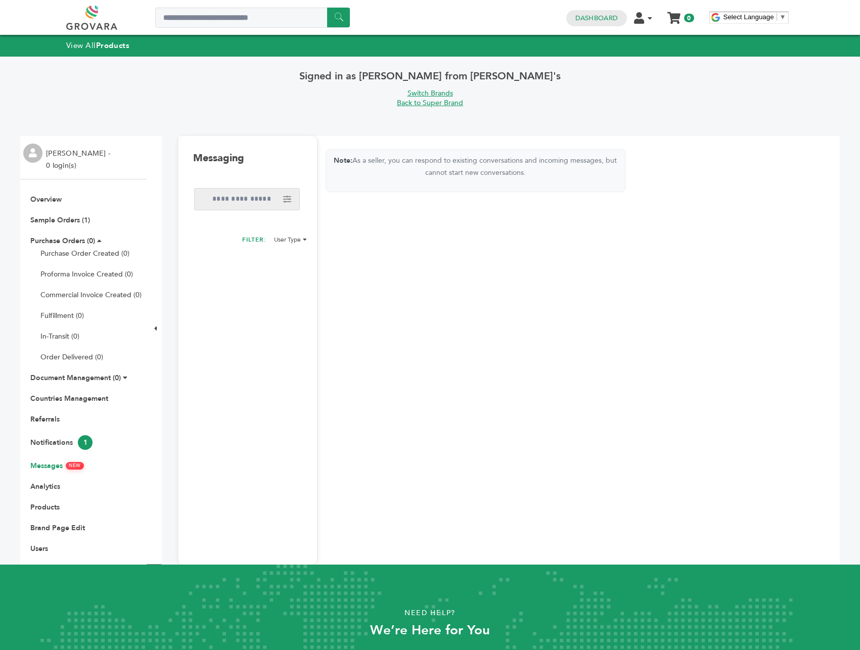  I want to click on a: Overview, so click(46, 199).